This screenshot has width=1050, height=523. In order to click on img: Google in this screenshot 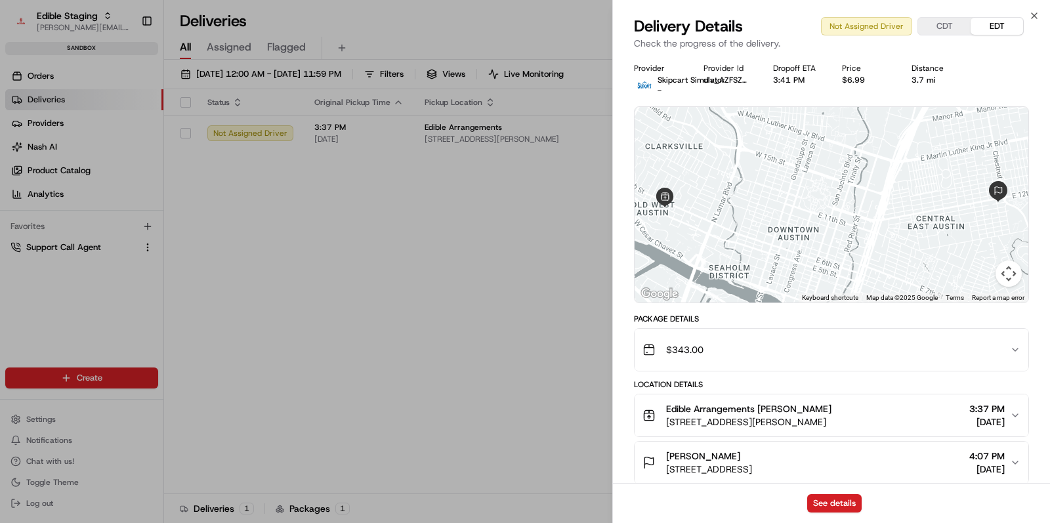, I will do `click(659, 294)`.